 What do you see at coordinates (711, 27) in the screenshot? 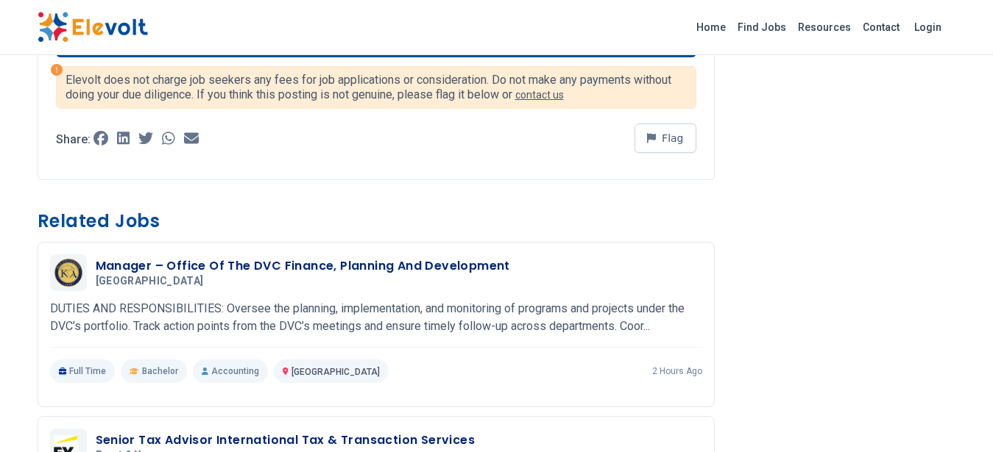
I see `a: Home` at bounding box center [711, 27].